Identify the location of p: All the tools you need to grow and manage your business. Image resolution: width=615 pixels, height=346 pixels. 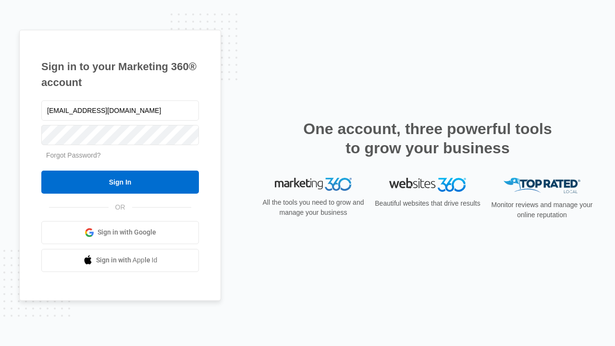
(313, 208).